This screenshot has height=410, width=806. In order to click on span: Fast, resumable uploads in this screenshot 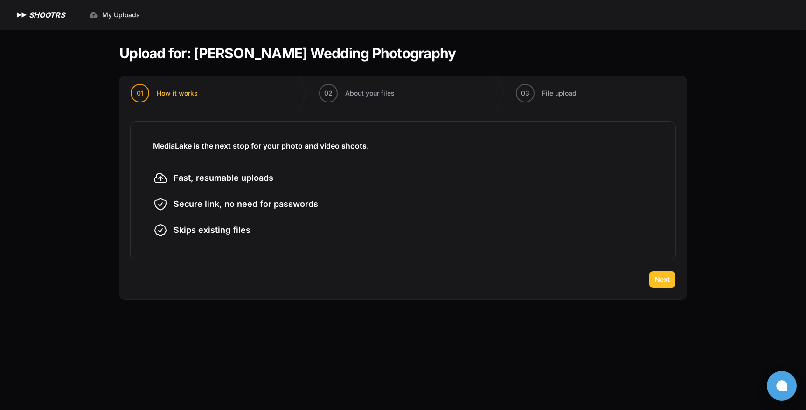, I will do `click(223, 178)`.